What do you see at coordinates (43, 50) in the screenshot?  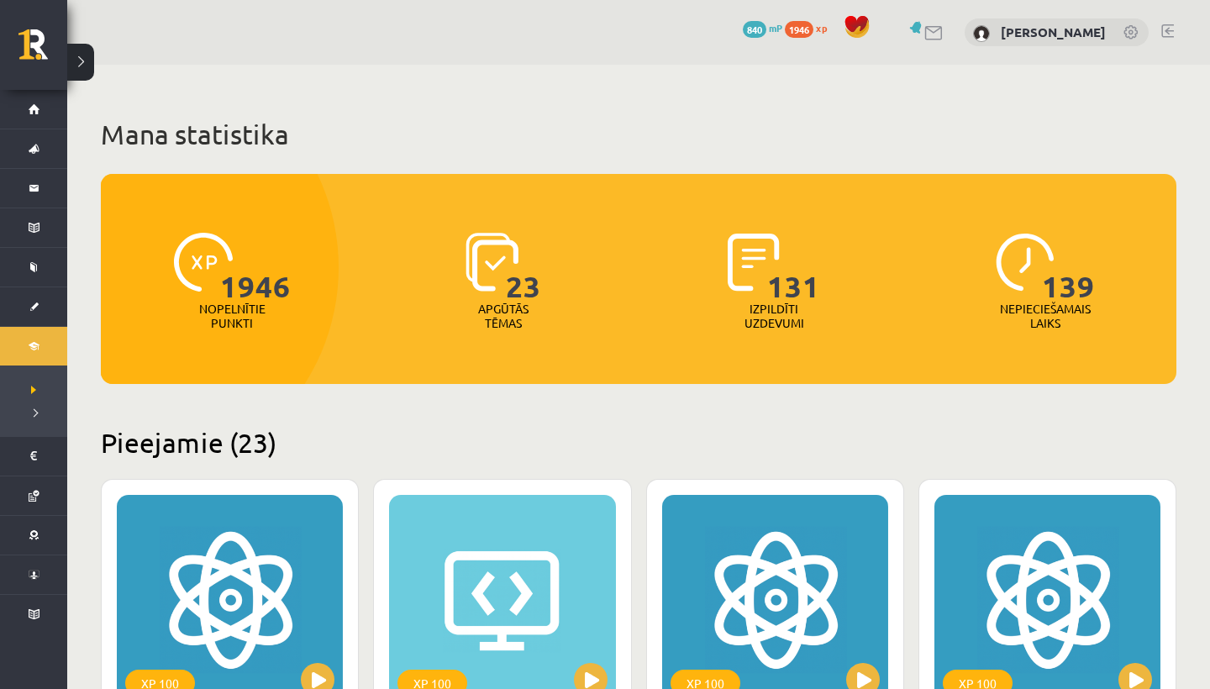 I see `a: Rīgas 1. Tālmācības vidusskola` at bounding box center [43, 50].